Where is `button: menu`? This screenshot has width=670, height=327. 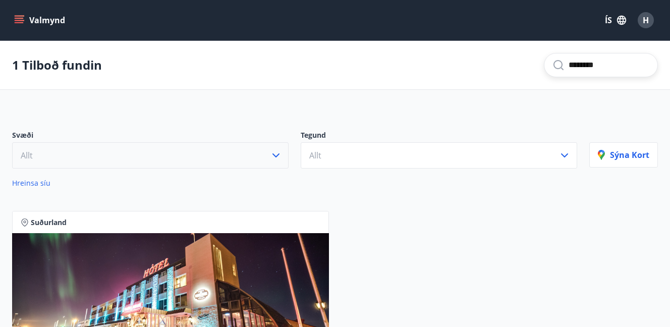
button: menu is located at coordinates (40, 20).